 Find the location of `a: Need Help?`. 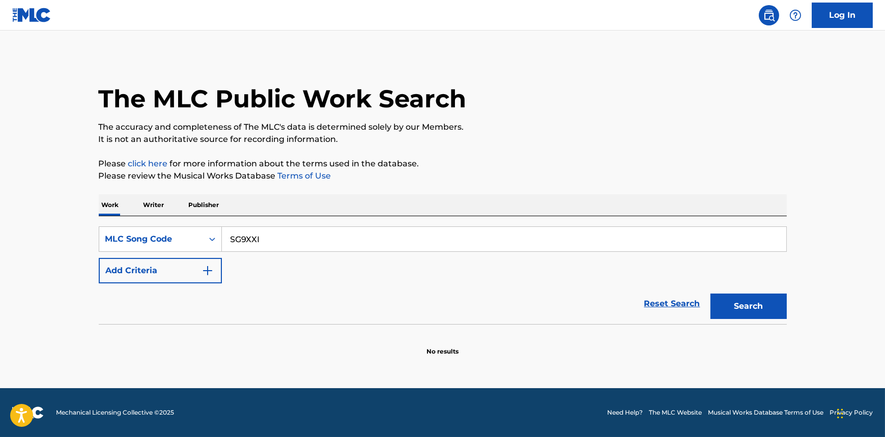

a: Need Help? is located at coordinates (625, 413).